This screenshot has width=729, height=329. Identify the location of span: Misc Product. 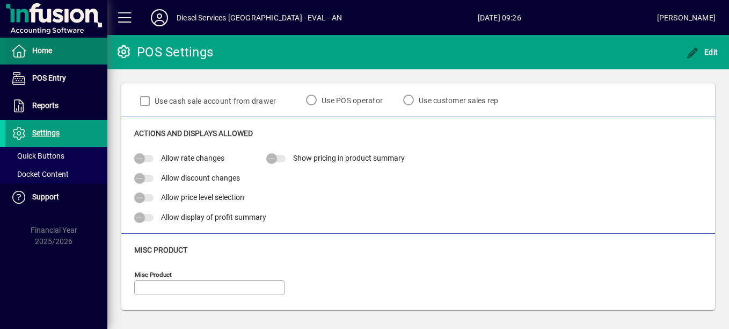
(161, 250).